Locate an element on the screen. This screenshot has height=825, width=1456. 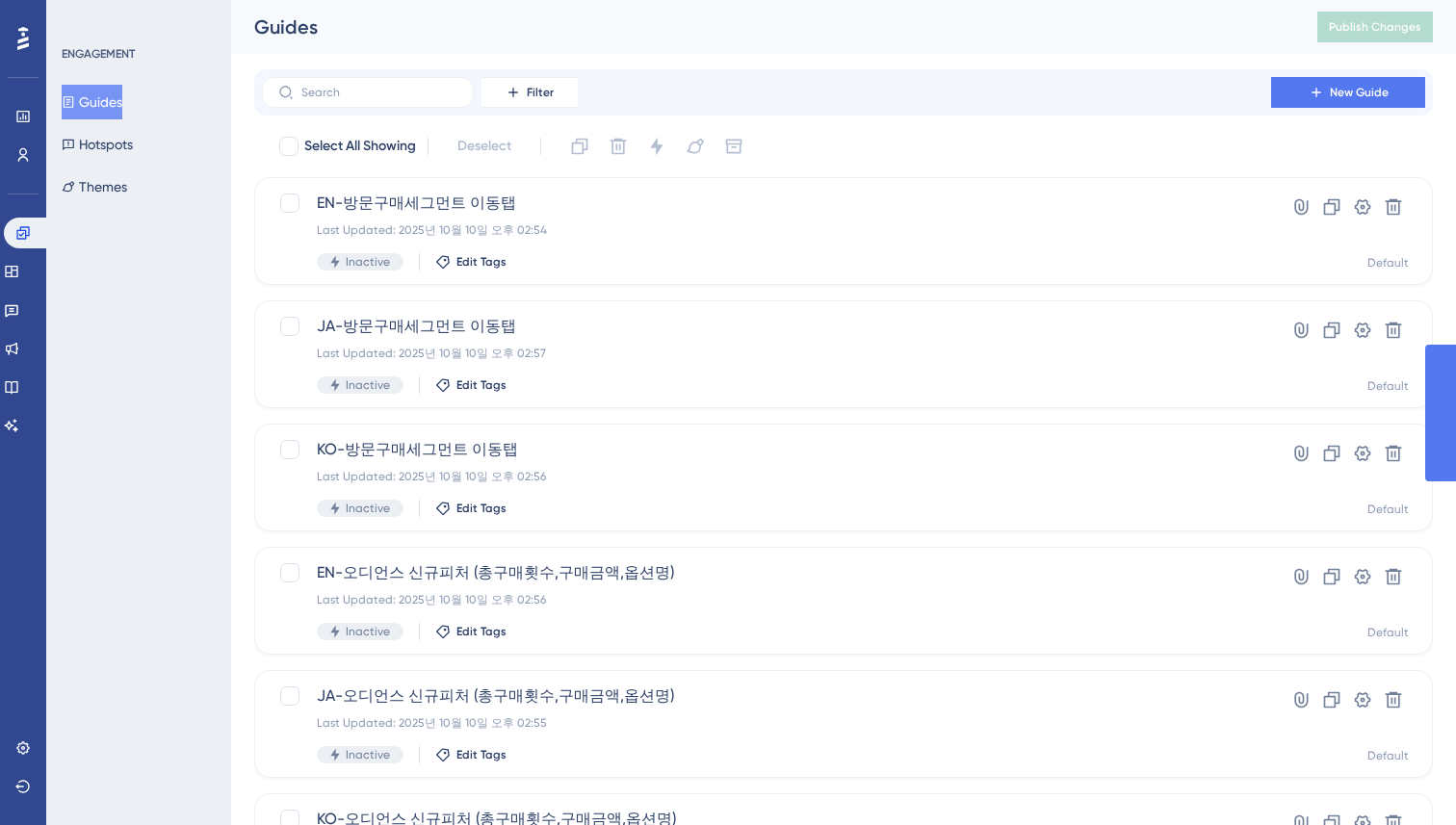
span: JA-오디언스 신규피처 (총구매횟수,구매금액,옵션명) is located at coordinates (766, 696).